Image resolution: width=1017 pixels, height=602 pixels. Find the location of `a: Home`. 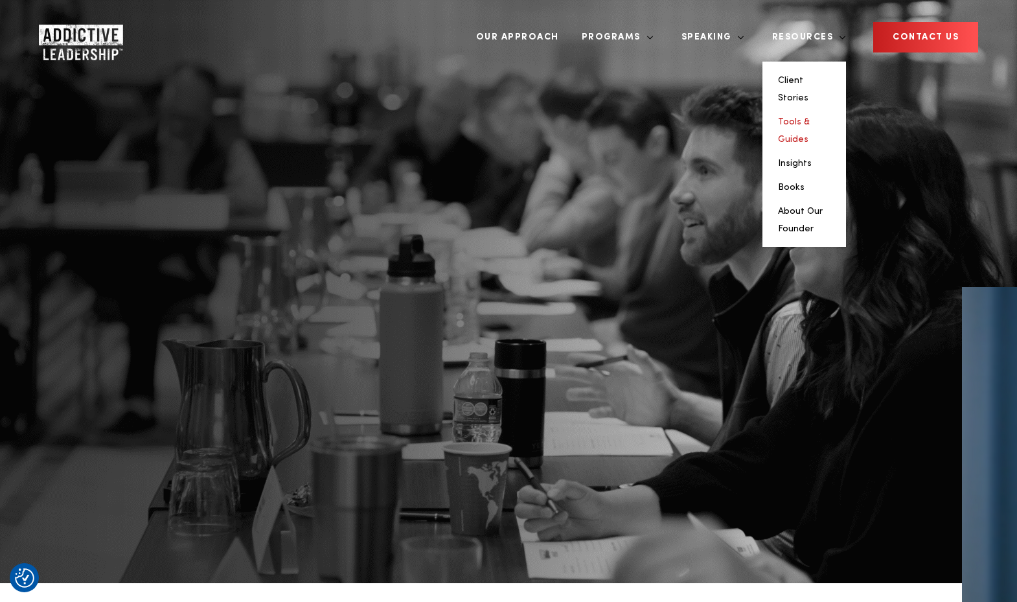

a: Home is located at coordinates (78, 38).